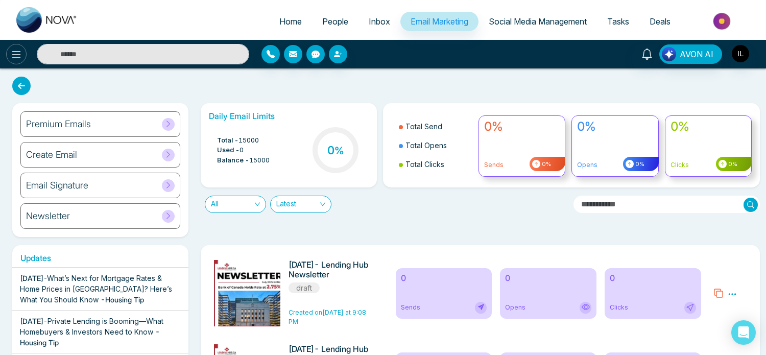 This screenshot has height=355, width=766. I want to click on span: - Housing Tip, so click(122, 299).